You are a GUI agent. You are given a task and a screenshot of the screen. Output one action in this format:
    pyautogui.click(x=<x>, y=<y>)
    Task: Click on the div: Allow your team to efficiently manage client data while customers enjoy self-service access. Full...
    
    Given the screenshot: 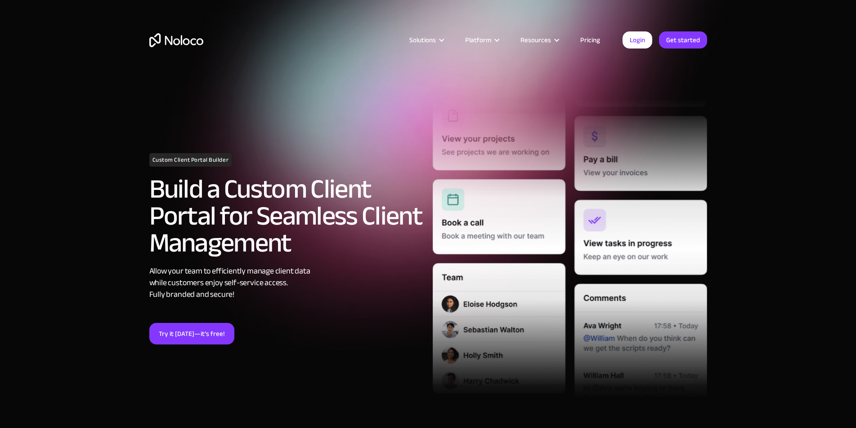 What is the action you would take?
    pyautogui.click(x=286, y=283)
    